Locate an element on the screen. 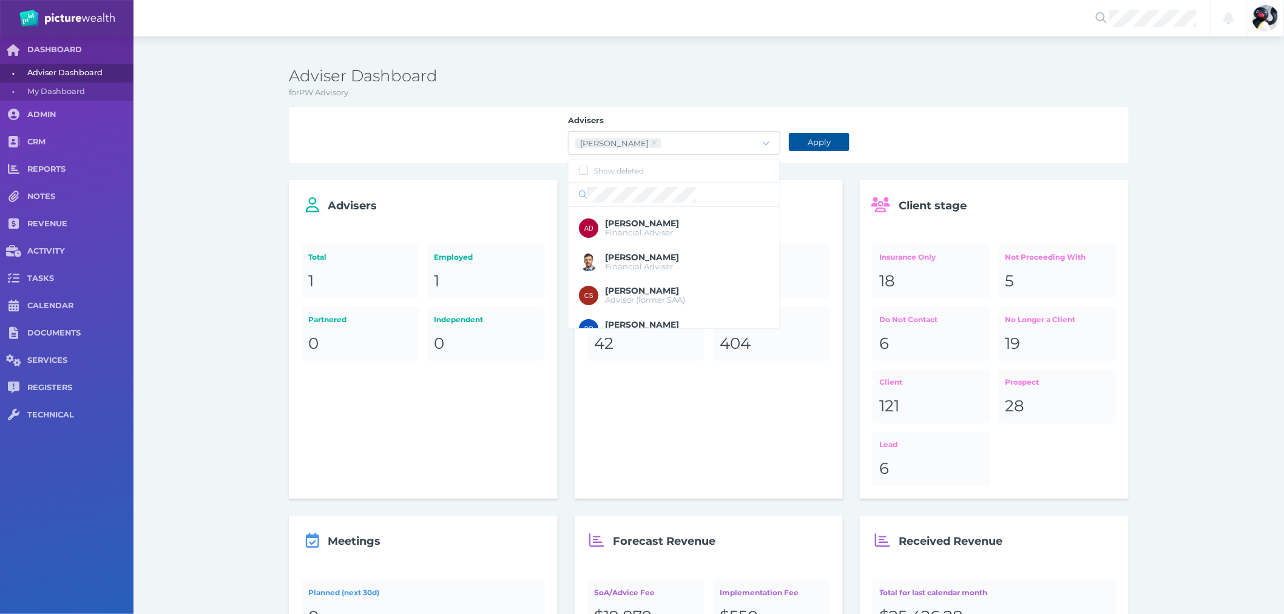 This screenshot has width=1284, height=614. span: Insurance Only is located at coordinates (908, 257).